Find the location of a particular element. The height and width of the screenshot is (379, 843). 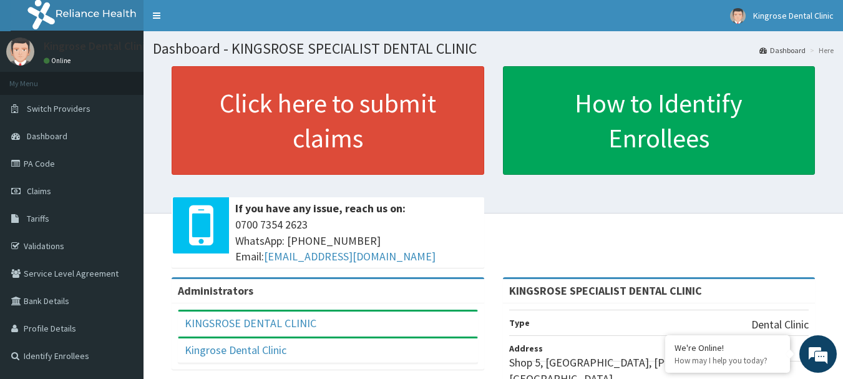

span: Tariffs is located at coordinates (38, 218).